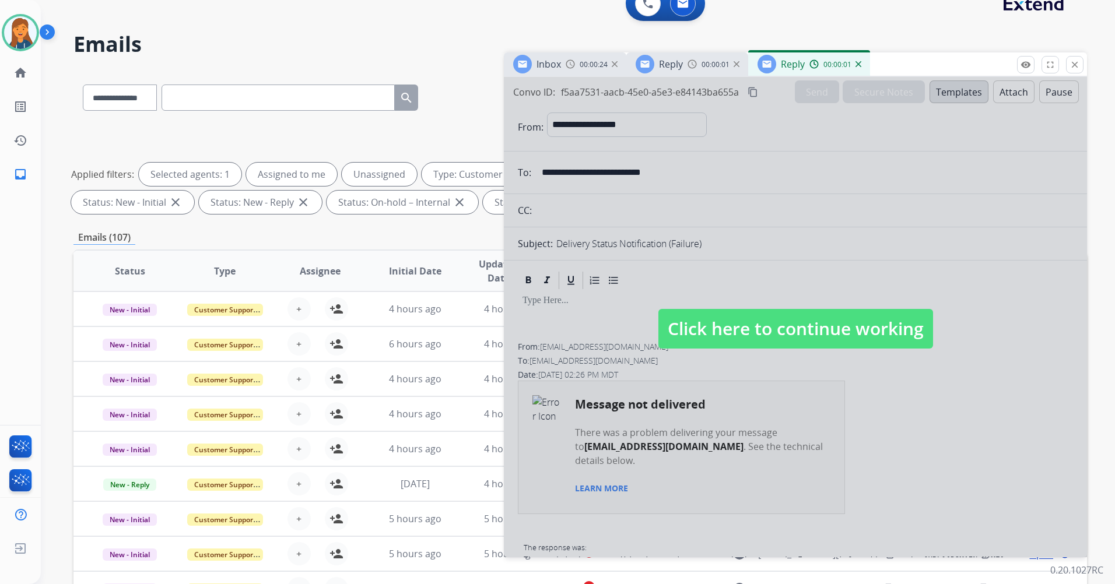  Describe the element at coordinates (104, 237) in the screenshot. I see `p: Emails (107)` at that location.